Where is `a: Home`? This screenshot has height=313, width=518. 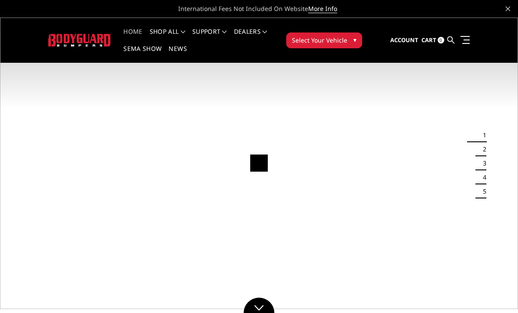 a: Home is located at coordinates (133, 37).